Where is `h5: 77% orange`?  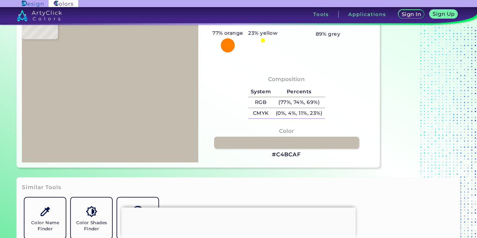 h5: 77% orange is located at coordinates (228, 33).